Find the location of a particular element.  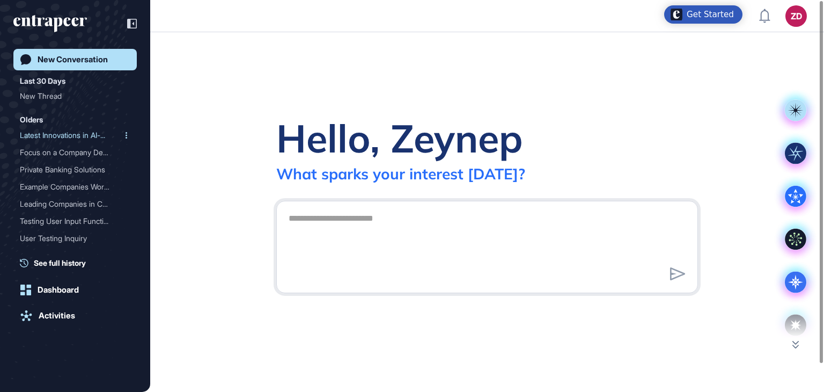

div: ZD is located at coordinates (797, 16).